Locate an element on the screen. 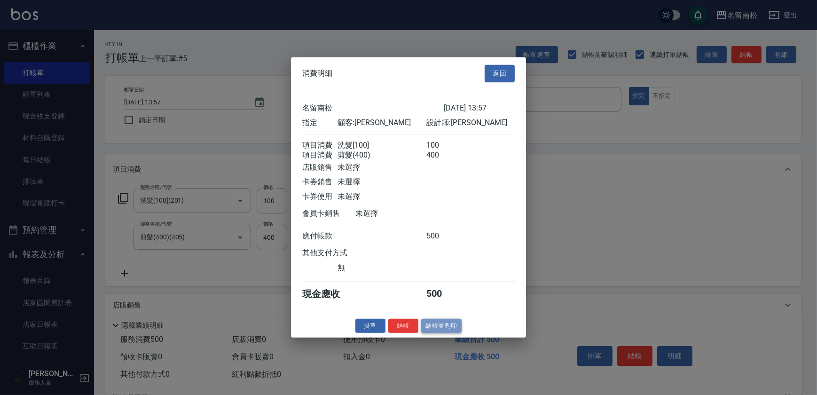  div: 其他支付方式 is located at coordinates (338, 252).